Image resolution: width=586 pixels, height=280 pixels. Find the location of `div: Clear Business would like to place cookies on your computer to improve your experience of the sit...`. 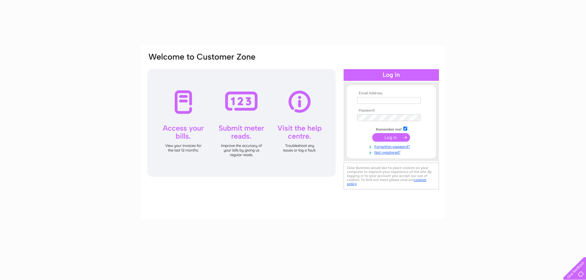

div: Clear Business would like to place cookies on your computer to improve your experience of the sit... is located at coordinates (391, 176).